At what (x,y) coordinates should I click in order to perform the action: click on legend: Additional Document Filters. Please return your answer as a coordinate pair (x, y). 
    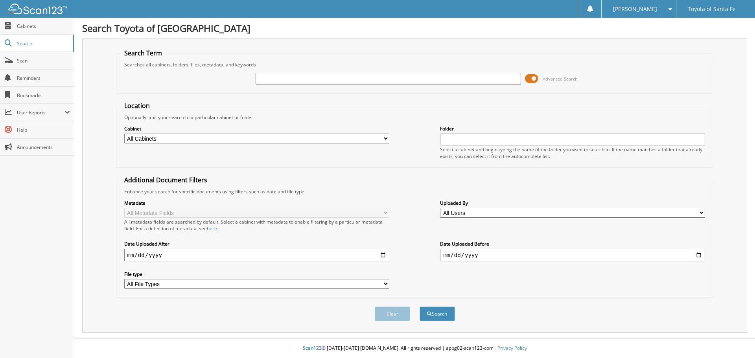
    Looking at the image, I should click on (165, 180).